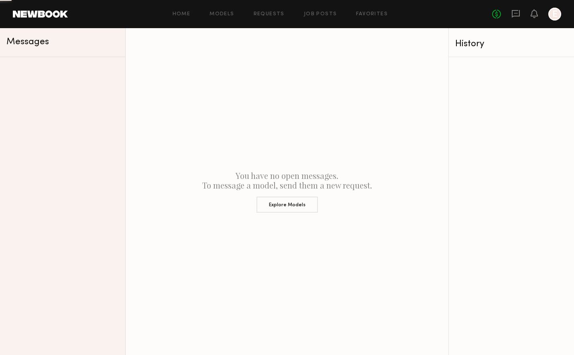 The width and height of the screenshot is (574, 355). Describe the element at coordinates (287, 204) in the screenshot. I see `button: Explore Models` at that location.